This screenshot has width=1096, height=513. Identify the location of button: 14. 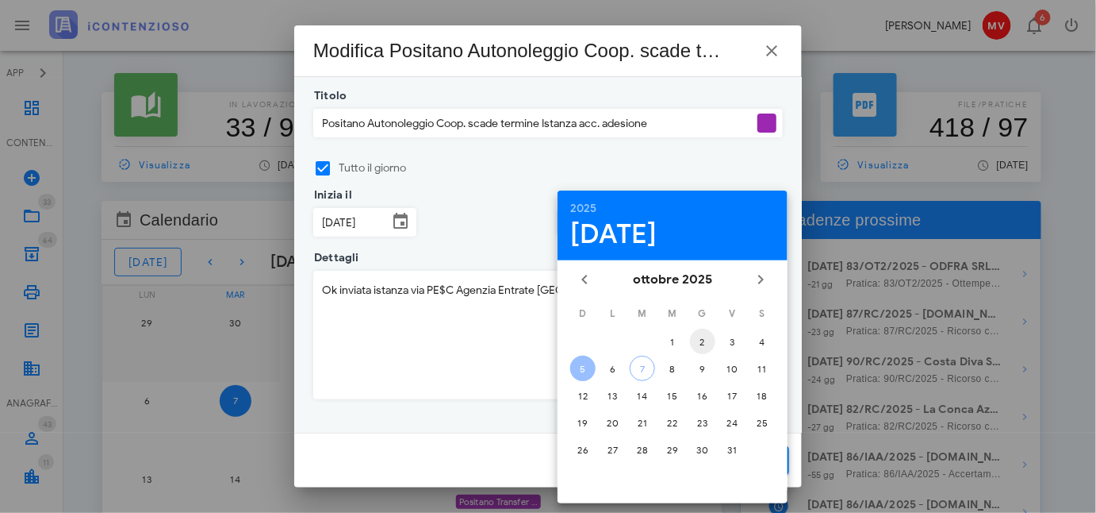
(643, 395).